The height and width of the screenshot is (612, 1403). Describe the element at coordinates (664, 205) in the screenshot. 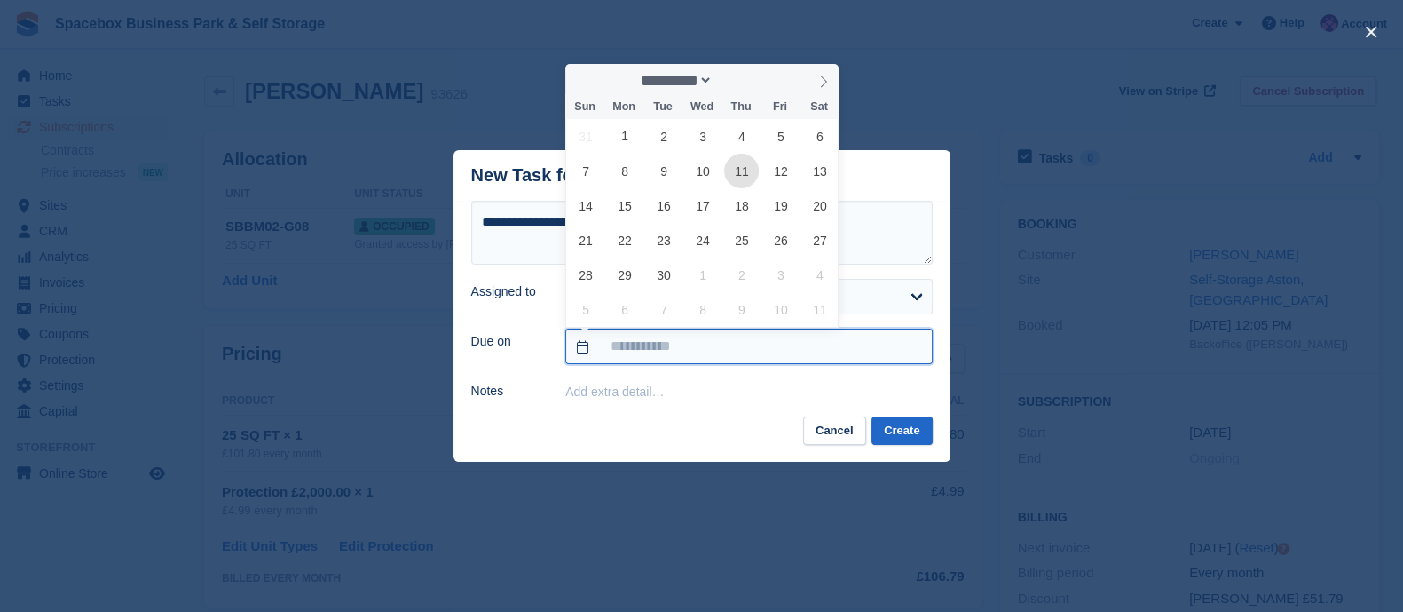

I see `span: September 16, 2025` at that location.